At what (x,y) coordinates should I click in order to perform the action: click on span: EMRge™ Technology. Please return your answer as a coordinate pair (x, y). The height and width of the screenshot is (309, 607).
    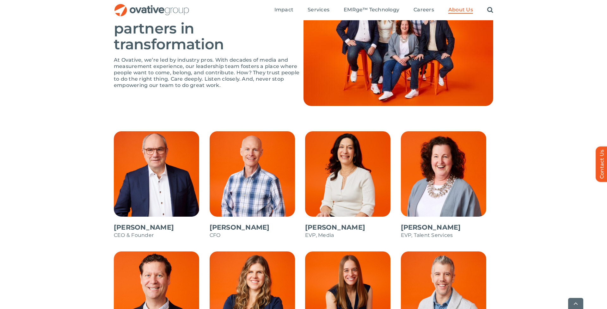
    Looking at the image, I should click on (371, 10).